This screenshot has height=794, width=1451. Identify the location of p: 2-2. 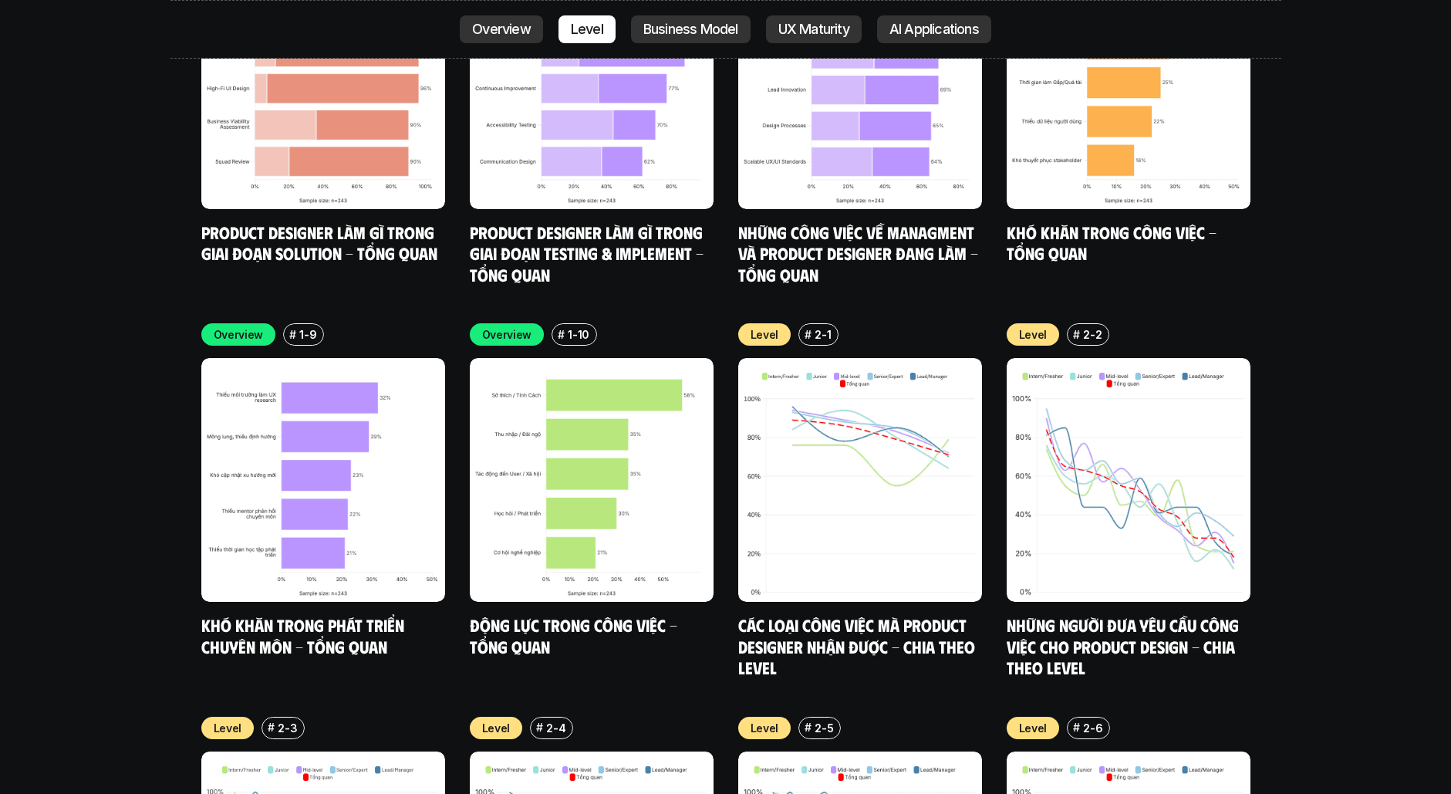
(1092, 334).